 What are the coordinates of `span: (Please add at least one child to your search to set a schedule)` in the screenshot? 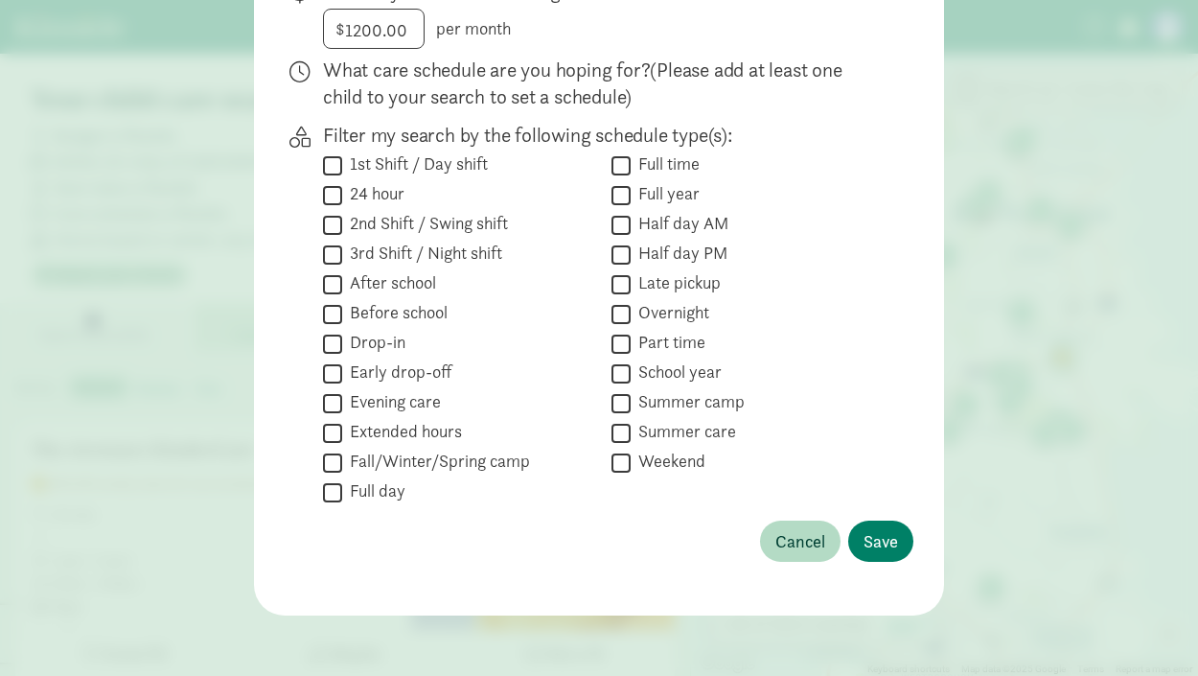 It's located at (583, 82).